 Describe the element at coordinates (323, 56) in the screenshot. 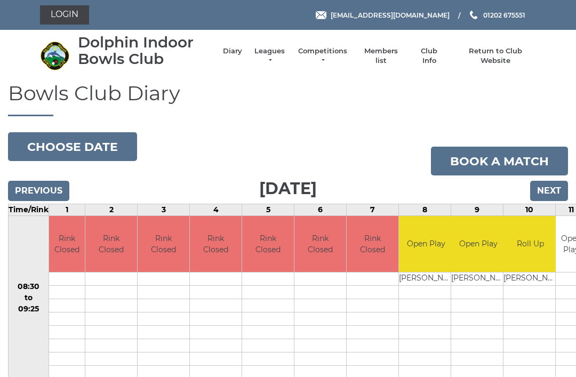

I see `a: Competitions` at that location.